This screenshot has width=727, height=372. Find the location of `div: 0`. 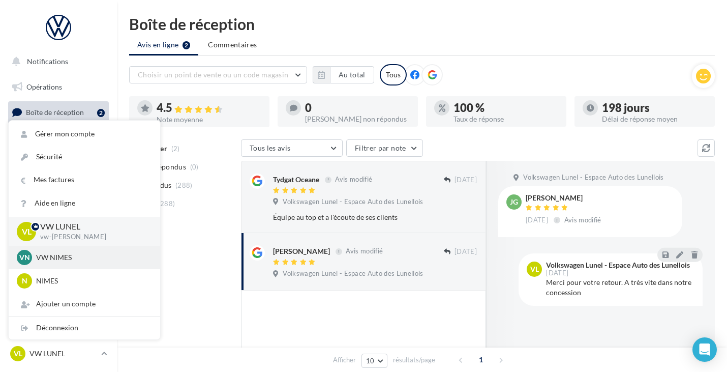

div: 0 is located at coordinates (357, 108).